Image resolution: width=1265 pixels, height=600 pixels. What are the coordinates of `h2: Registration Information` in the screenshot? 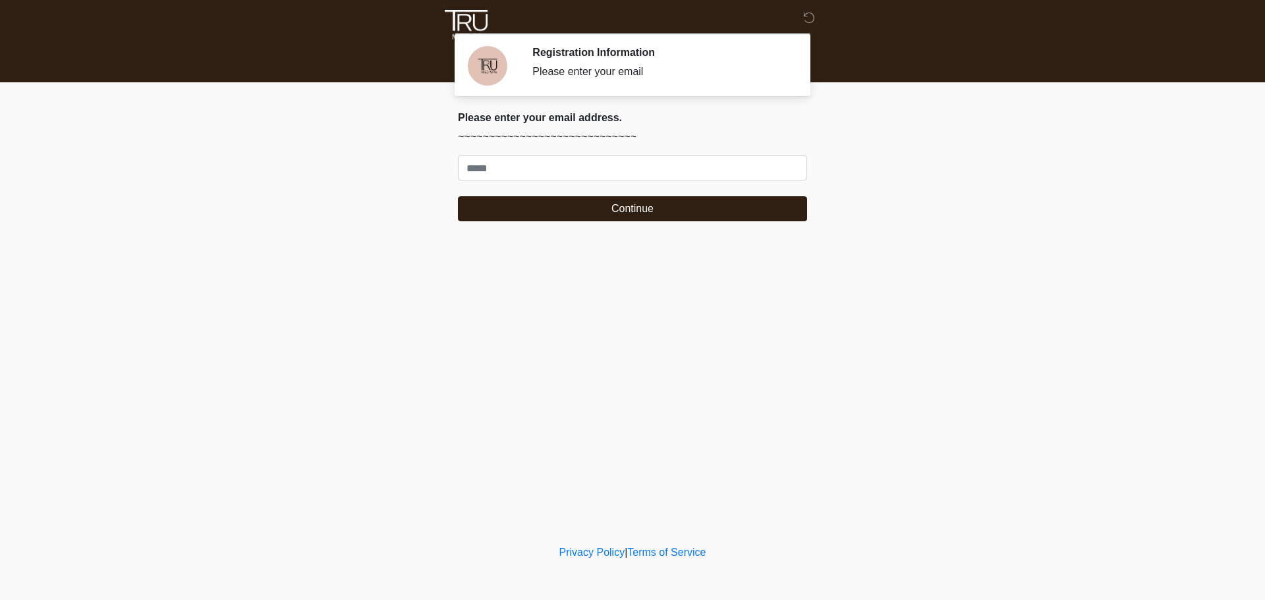 It's located at (660, 52).